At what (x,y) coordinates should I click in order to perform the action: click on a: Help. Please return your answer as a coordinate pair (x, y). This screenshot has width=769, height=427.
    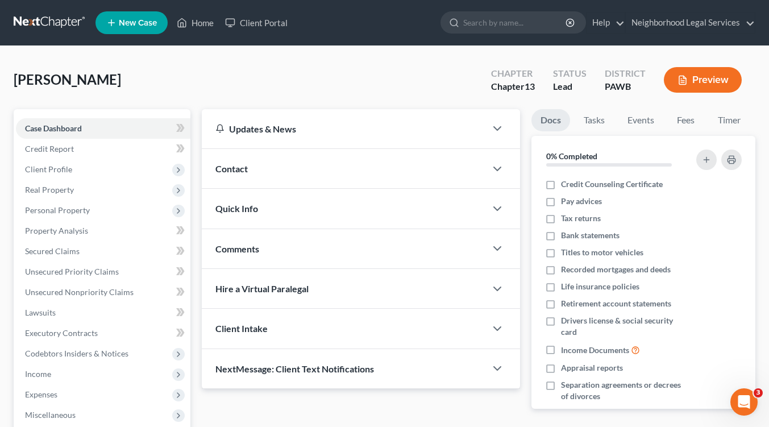
    Looking at the image, I should click on (605, 23).